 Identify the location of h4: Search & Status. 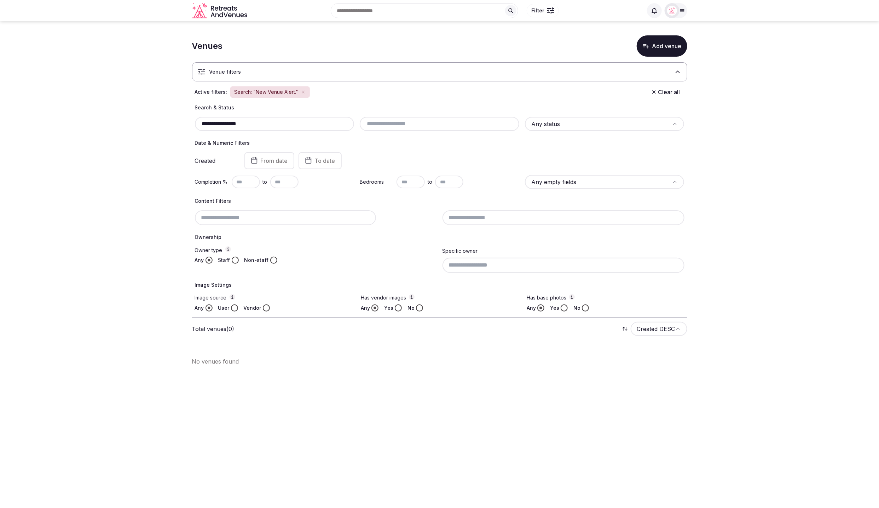
(440, 108).